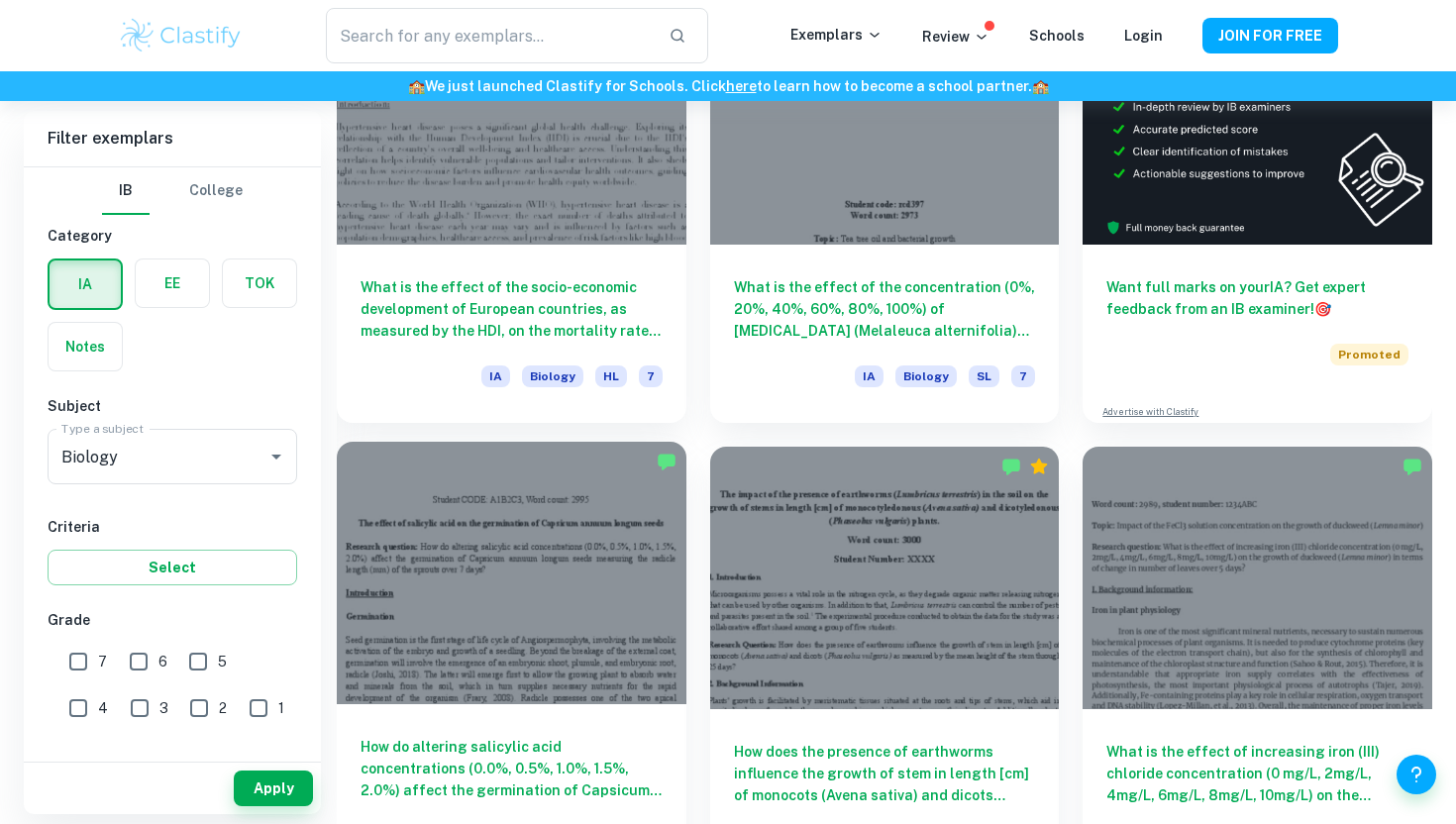 This screenshot has height=824, width=1456. Describe the element at coordinates (273, 789) in the screenshot. I see `button: Apply` at that location.